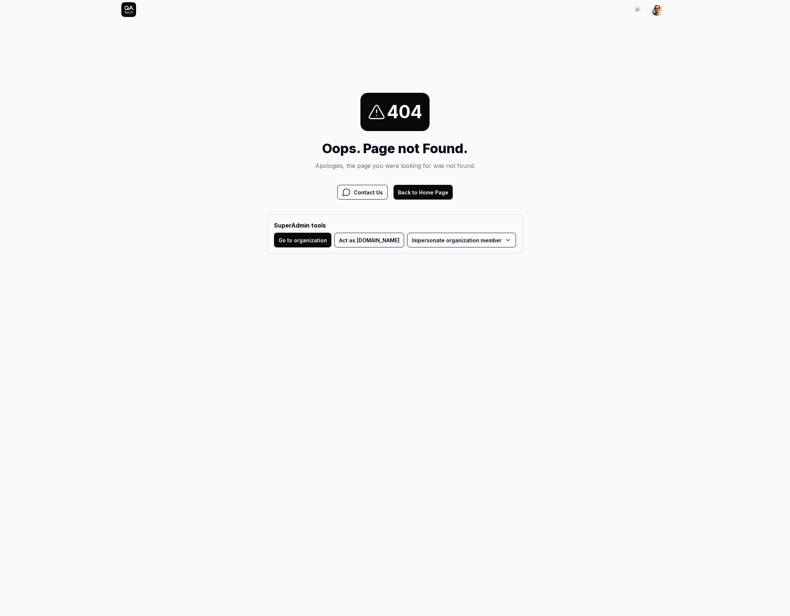  What do you see at coordinates (303, 240) in the screenshot?
I see `button: Go to organization` at bounding box center [303, 240].